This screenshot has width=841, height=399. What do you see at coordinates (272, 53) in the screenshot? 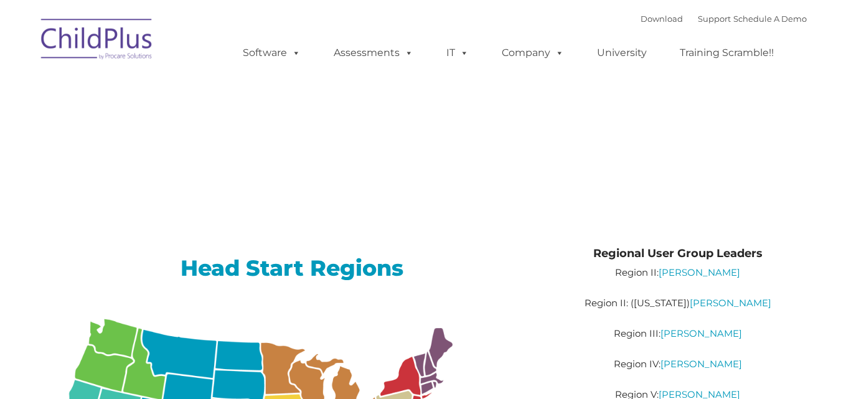
I see `a: Software` at bounding box center [272, 53].